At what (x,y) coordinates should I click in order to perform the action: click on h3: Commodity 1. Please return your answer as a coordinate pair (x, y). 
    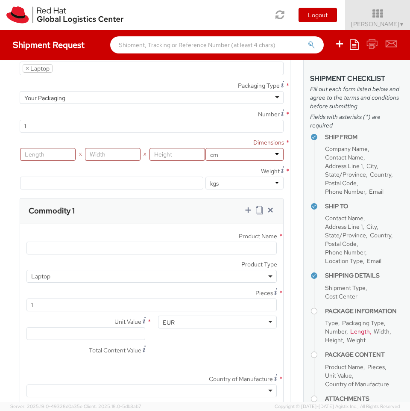
    Looking at the image, I should click on (52, 211).